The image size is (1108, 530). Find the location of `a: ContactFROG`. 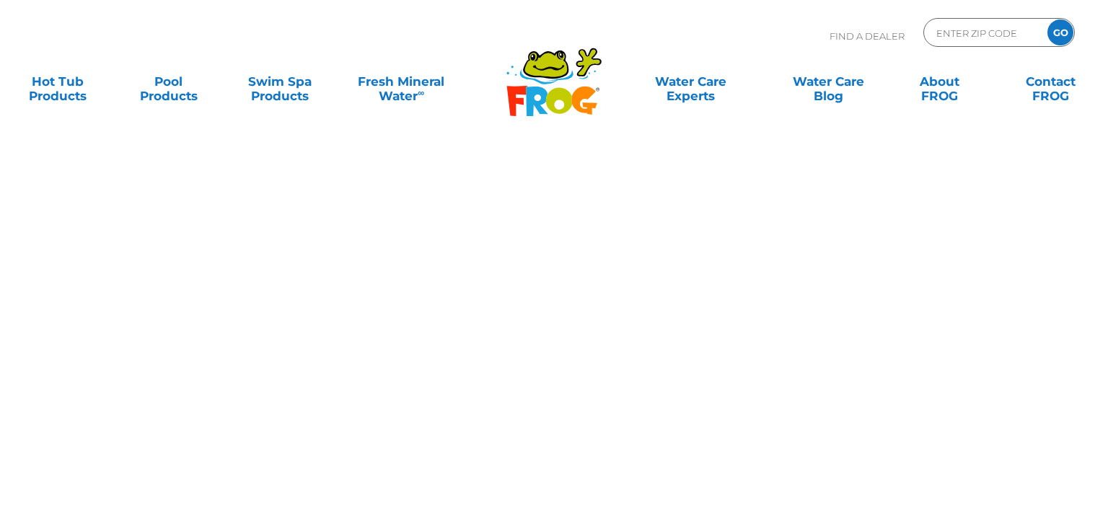

a: ContactFROG is located at coordinates (1050, 82).